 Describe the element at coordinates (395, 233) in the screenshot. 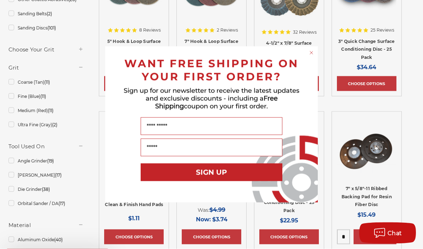

I see `span: Chat` at that location.